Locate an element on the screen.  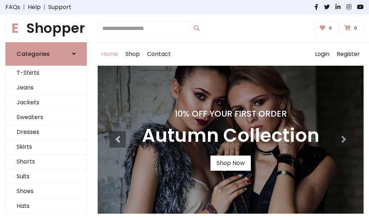
a: Contact is located at coordinates (159, 54).